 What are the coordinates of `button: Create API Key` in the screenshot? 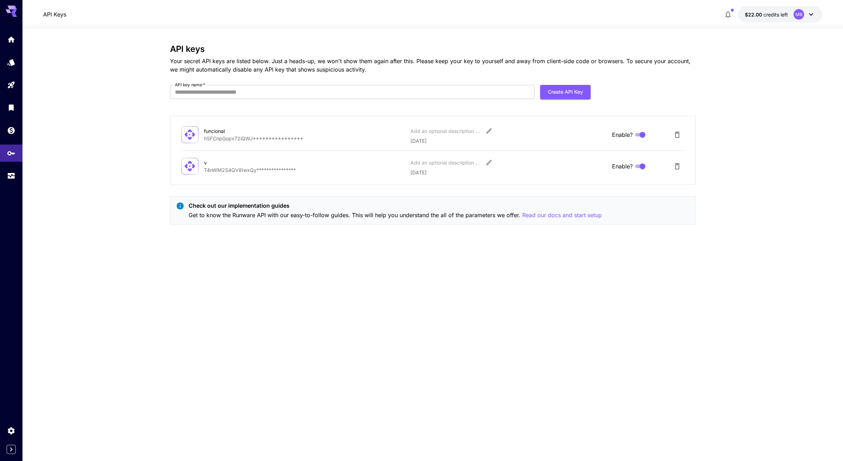 It's located at (566, 92).